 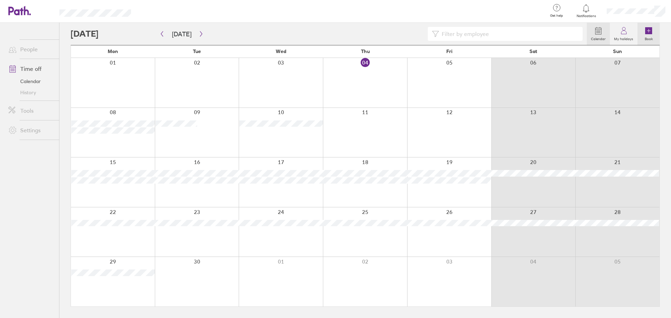 I want to click on label: My holidays, so click(x=623, y=38).